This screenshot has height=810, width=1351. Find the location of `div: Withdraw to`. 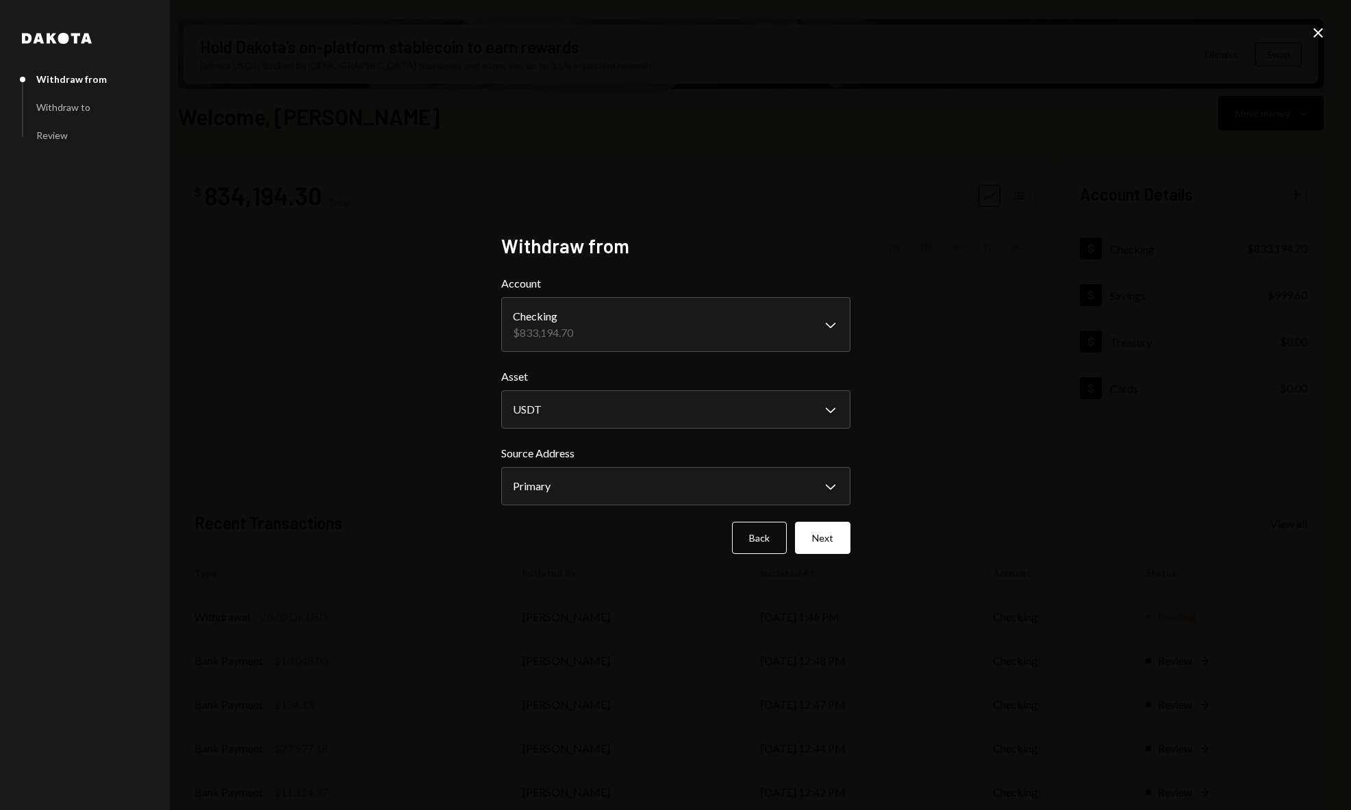

div: Withdraw to is located at coordinates (63, 107).